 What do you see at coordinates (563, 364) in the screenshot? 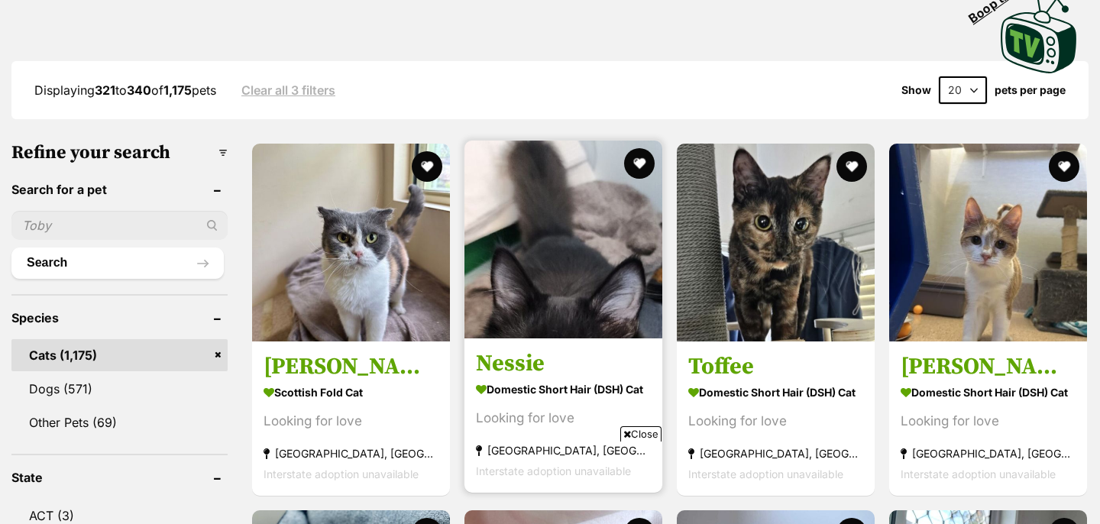
I see `h3: Nessie` at bounding box center [563, 364].